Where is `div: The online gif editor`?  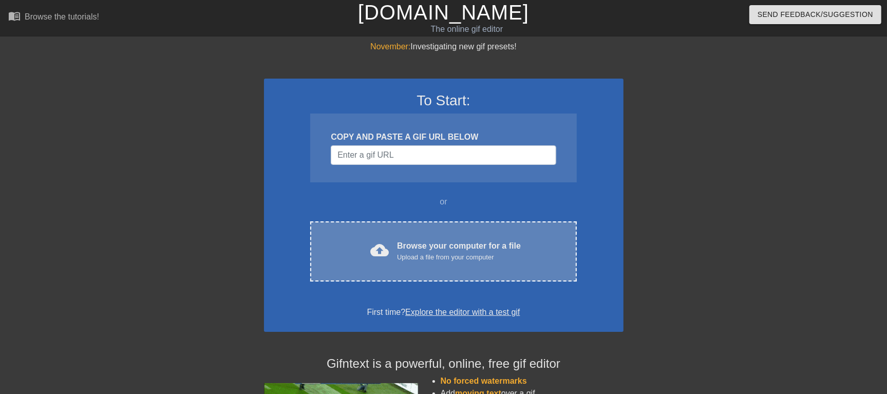
div: The online gif editor is located at coordinates (467, 29).